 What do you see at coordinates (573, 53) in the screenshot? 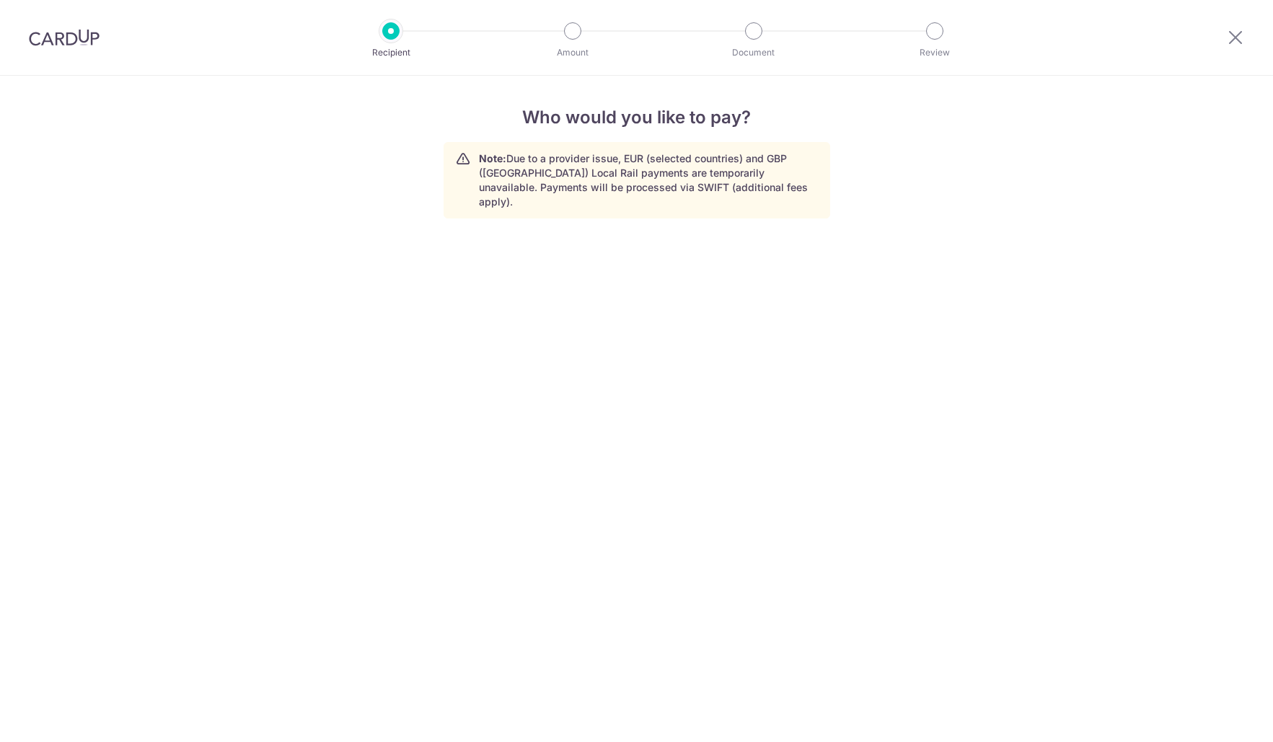
I see `p: Amount` at bounding box center [573, 53].